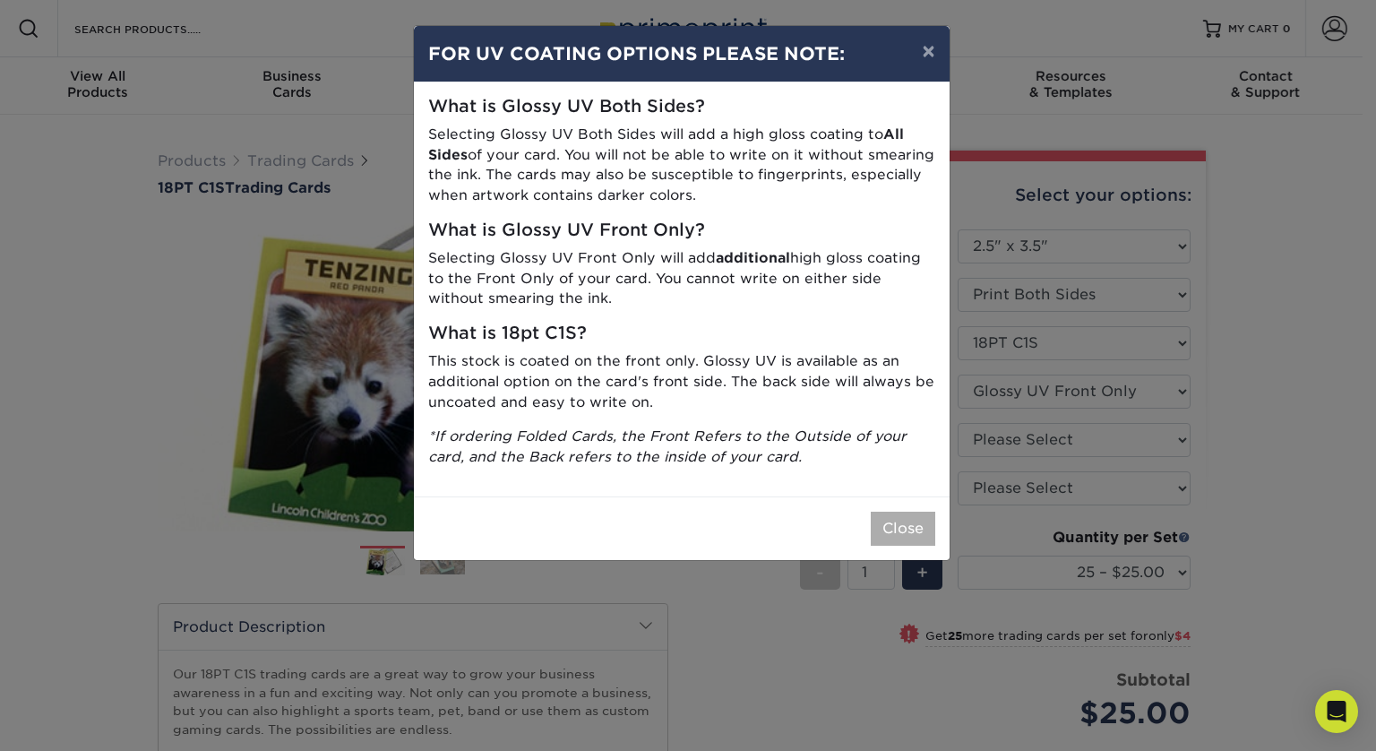  I want to click on p: Selecting Glossy UV Both Sides will add a high gloss coating to of your card. You will not be abl..., so click(682, 165).